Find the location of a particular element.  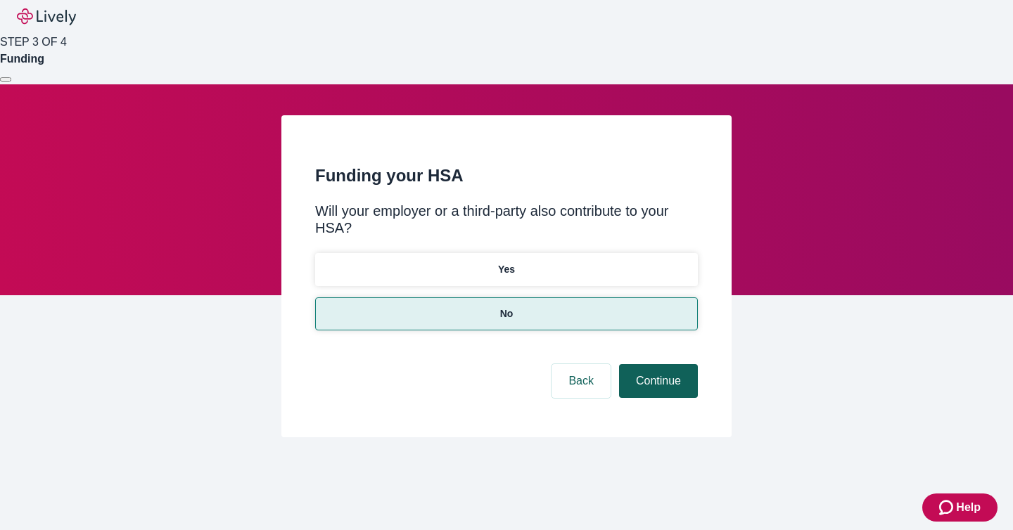

p: No is located at coordinates (506, 314).